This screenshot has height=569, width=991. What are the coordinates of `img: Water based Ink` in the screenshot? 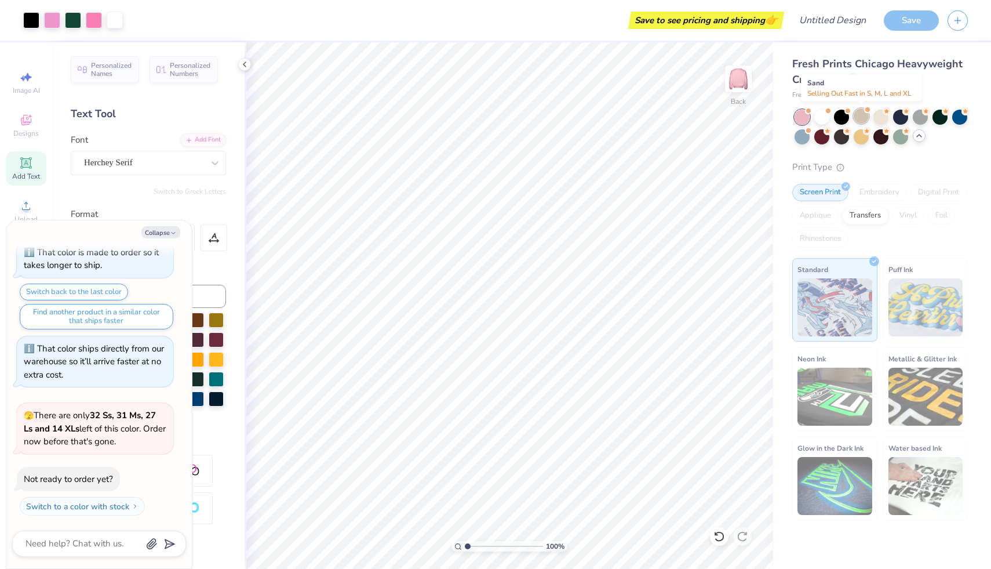 It's located at (926, 486).